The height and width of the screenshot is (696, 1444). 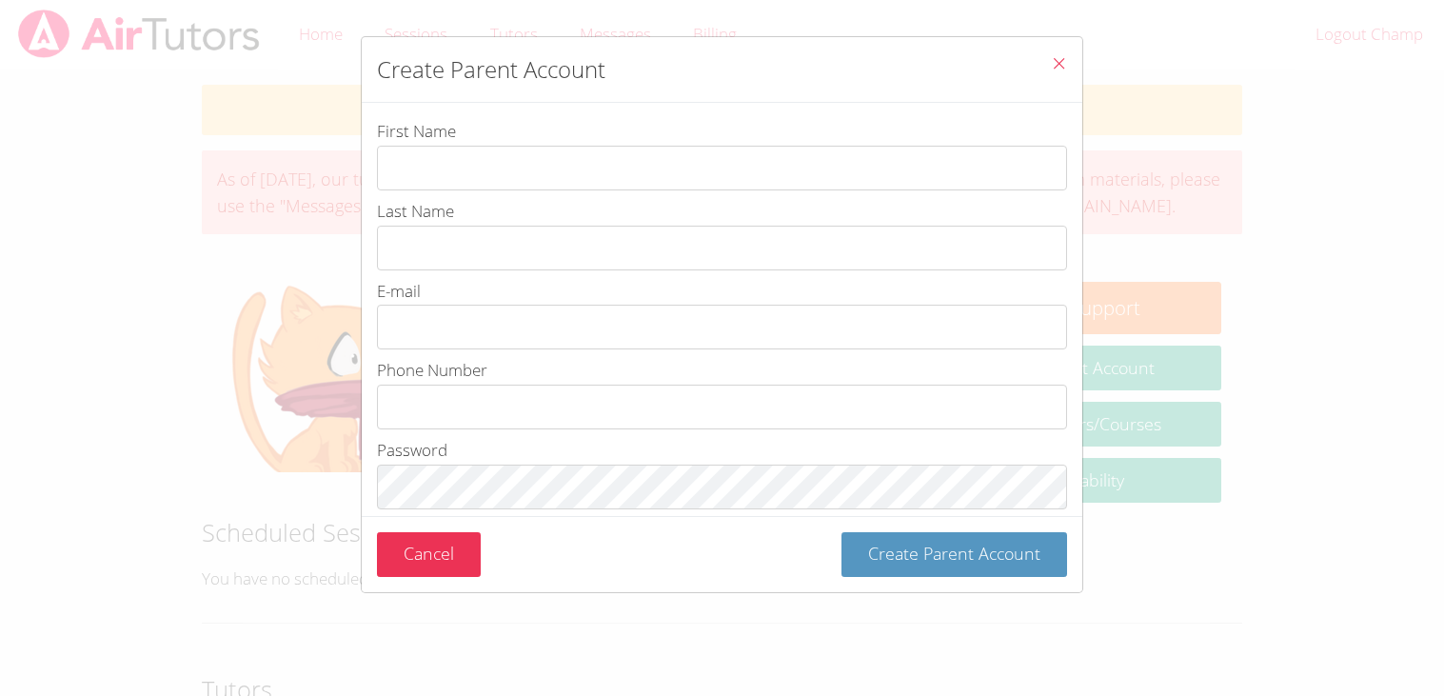 What do you see at coordinates (1059, 66) in the screenshot?
I see `button: Close` at bounding box center [1059, 66].